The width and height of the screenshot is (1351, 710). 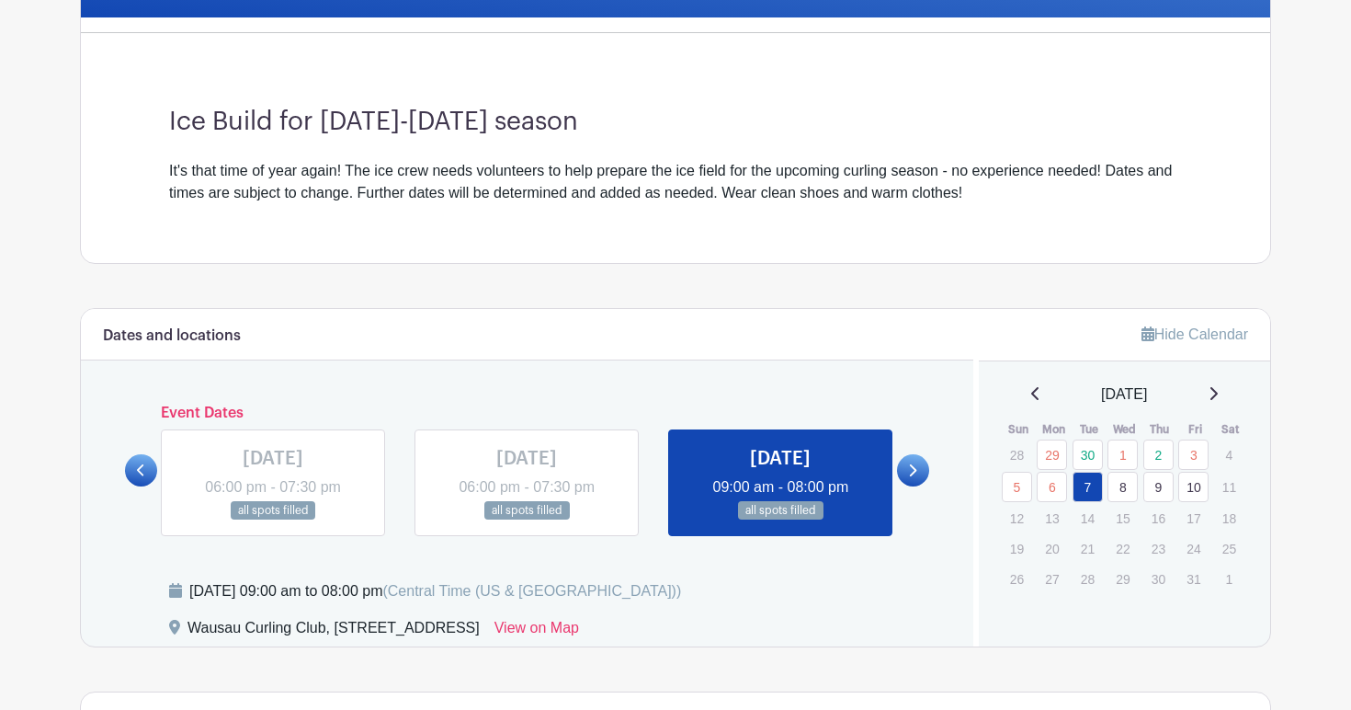 I want to click on p: 22, so click(x=1122, y=548).